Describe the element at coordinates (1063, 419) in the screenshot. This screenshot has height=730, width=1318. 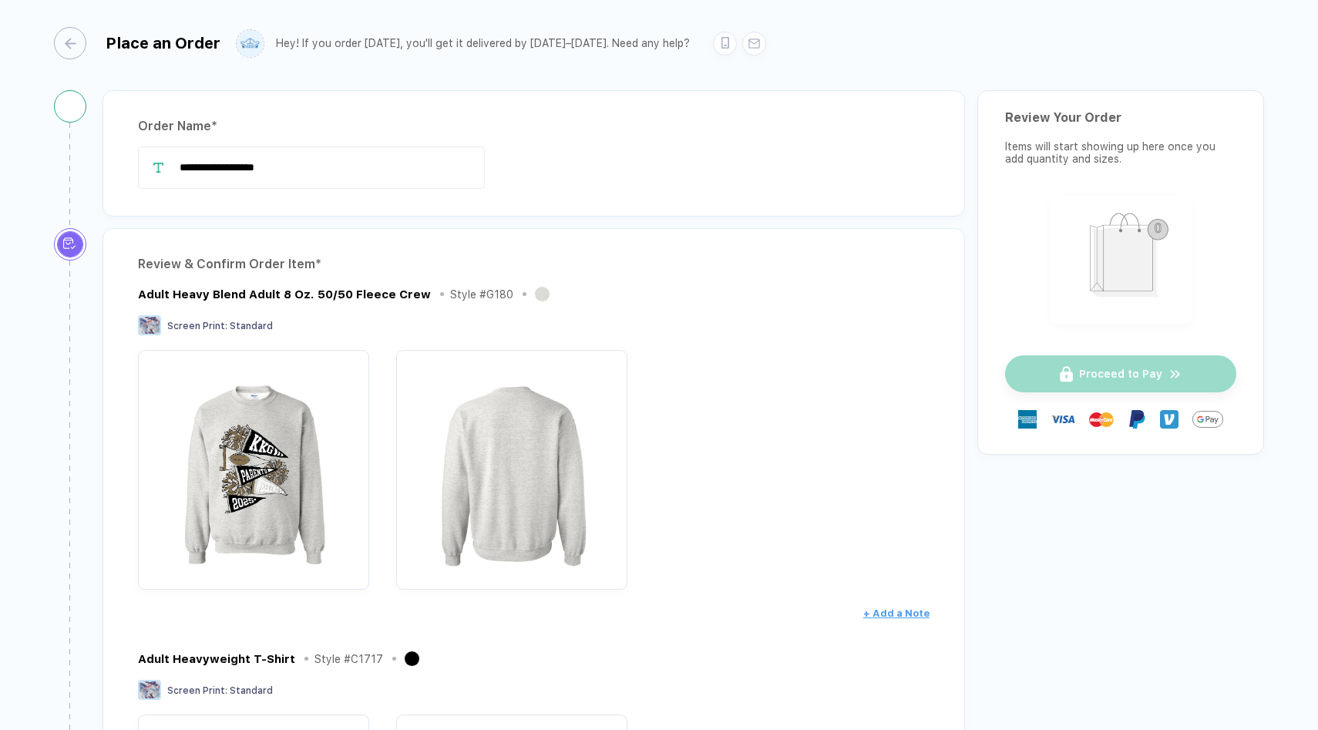
I see `img: visa` at that location.